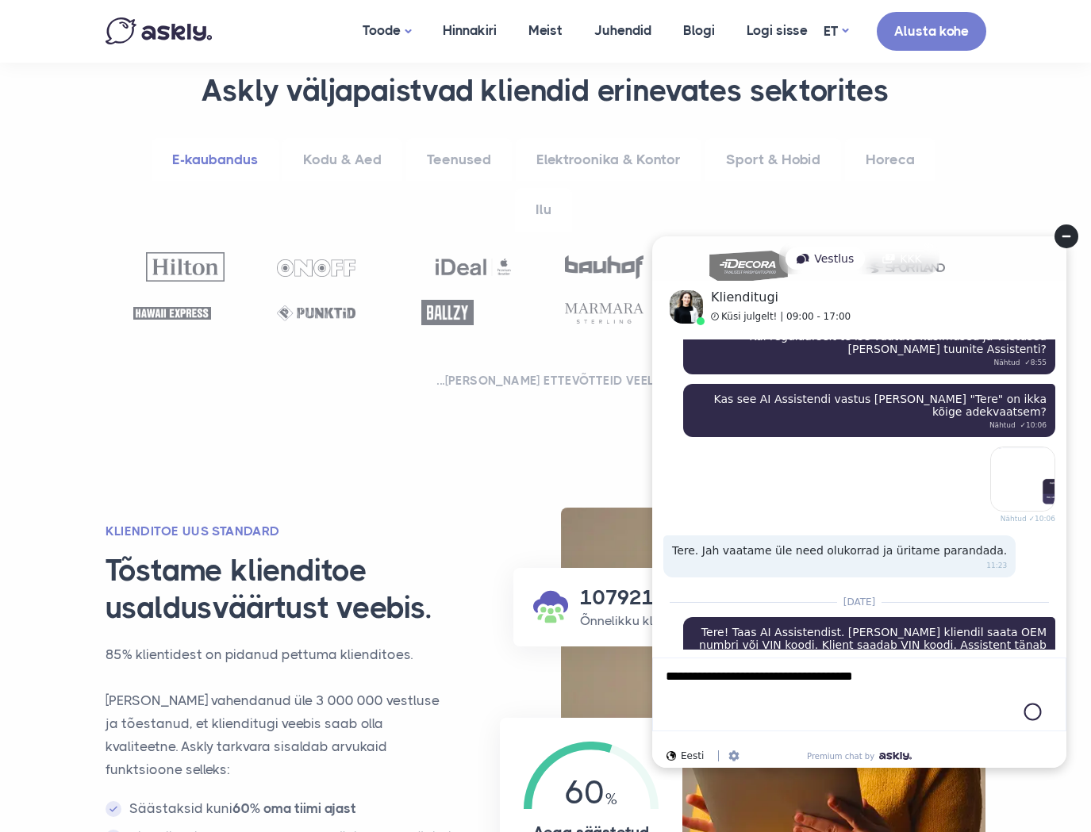 The width and height of the screenshot is (1091, 832). I want to click on a: E-kaubandus, so click(215, 159).